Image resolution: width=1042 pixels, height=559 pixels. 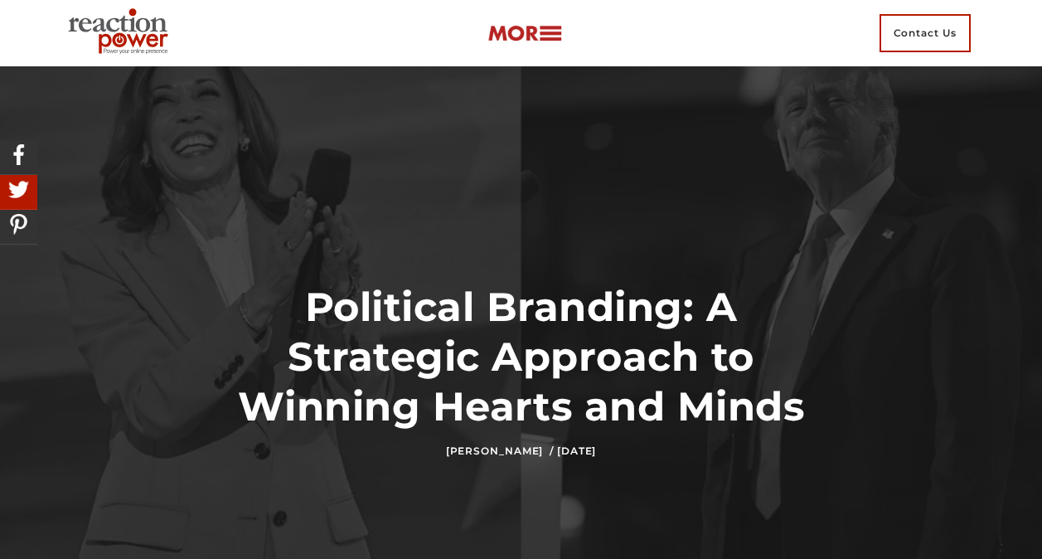 I want to click on img: Share On Facebook, so click(x=18, y=154).